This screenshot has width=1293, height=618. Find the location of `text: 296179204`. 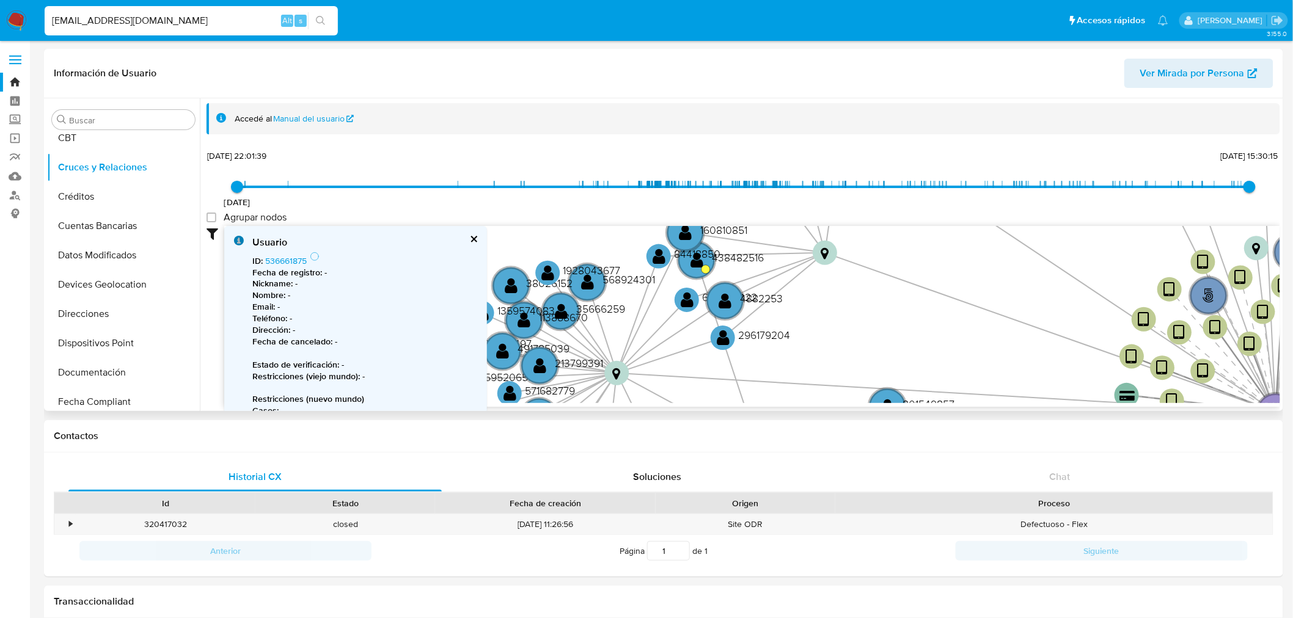

text: 296179204 is located at coordinates (764, 335).